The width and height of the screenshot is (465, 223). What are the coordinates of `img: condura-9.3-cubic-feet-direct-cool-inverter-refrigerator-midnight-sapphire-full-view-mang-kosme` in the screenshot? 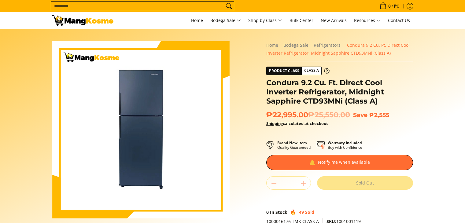 It's located at (141, 130).